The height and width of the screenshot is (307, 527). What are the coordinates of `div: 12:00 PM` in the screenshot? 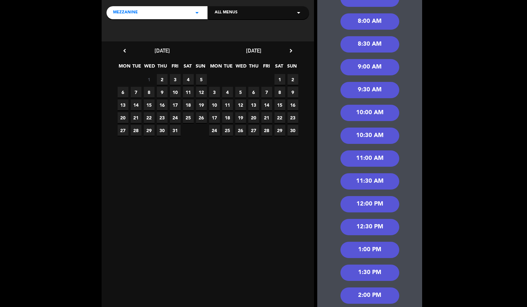 It's located at (370, 205).